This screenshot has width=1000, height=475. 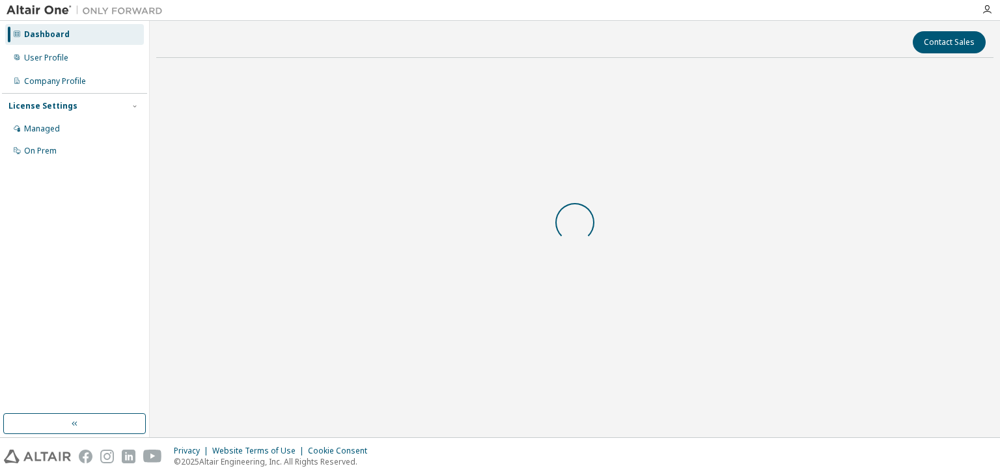 What do you see at coordinates (341, 451) in the screenshot?
I see `div: Cookie Consent` at bounding box center [341, 451].